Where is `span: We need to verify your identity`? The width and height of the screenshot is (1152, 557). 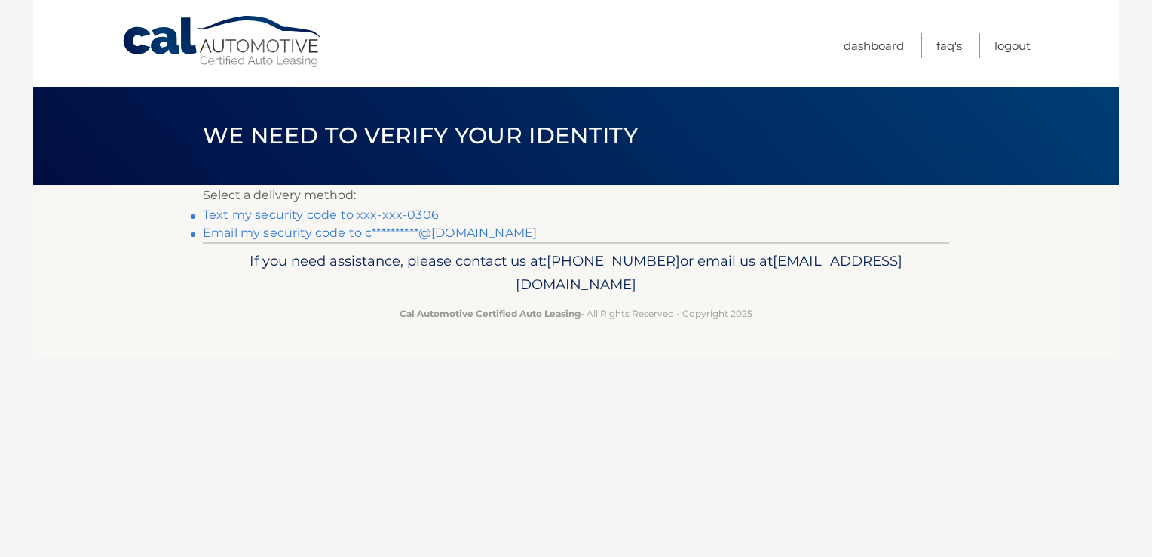
span: We need to verify your identity is located at coordinates (420, 135).